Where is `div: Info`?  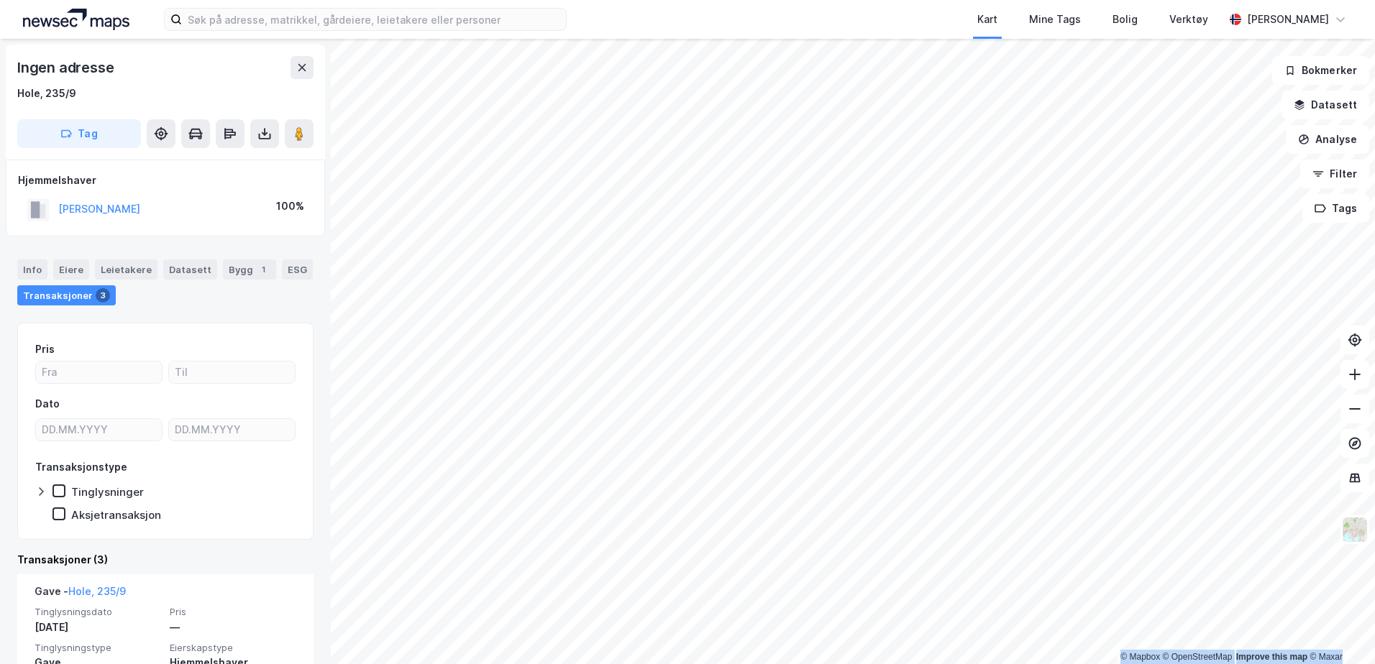 div: Info is located at coordinates (32, 270).